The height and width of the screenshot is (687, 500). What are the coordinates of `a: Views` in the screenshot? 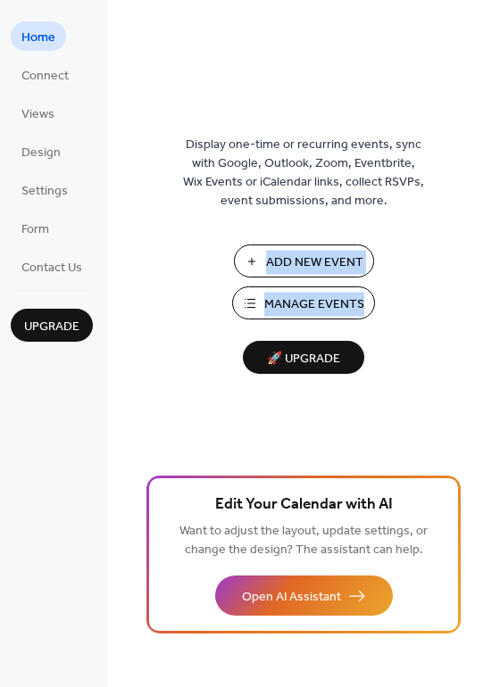 It's located at (37, 112).